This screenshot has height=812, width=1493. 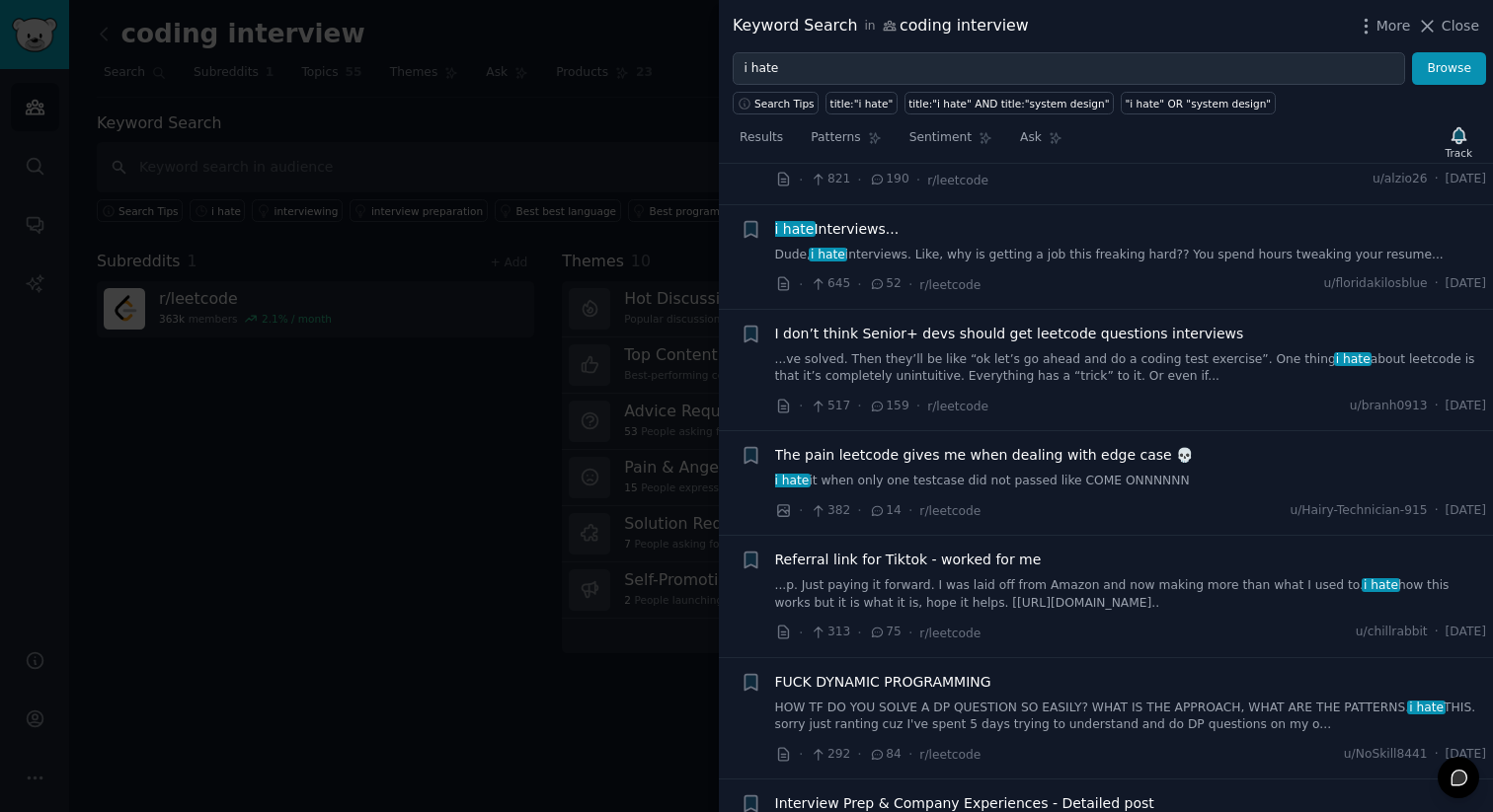 What do you see at coordinates (1130, 716) in the screenshot?
I see `a: HOW TF DO YOU SOLVE A DP QUESTION SO EASILY? WHAT IS THE APPROACH, WHAT ARE THE PATTERNS.i hateTH...` at bounding box center [1130, 716].